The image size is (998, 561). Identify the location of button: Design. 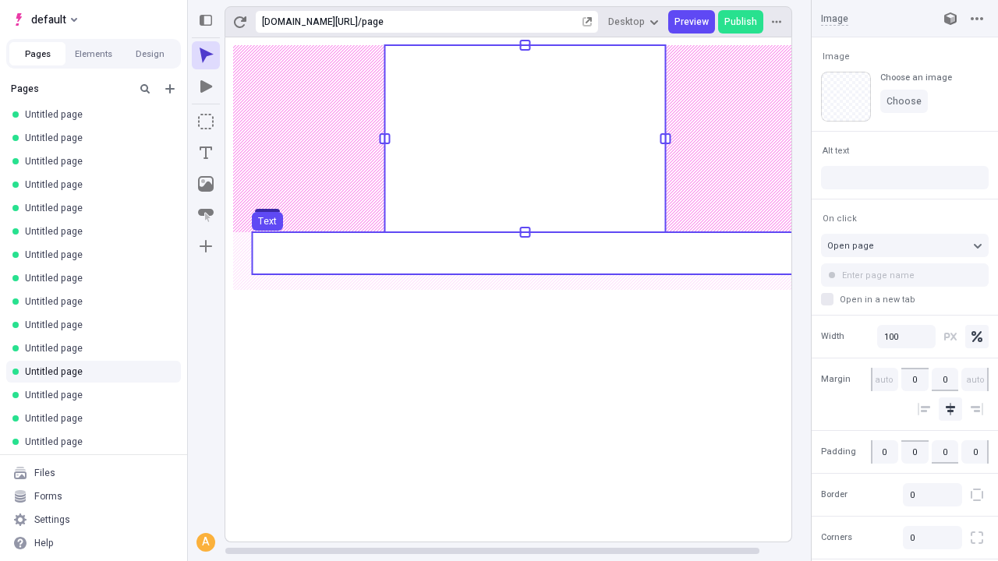
(150, 54).